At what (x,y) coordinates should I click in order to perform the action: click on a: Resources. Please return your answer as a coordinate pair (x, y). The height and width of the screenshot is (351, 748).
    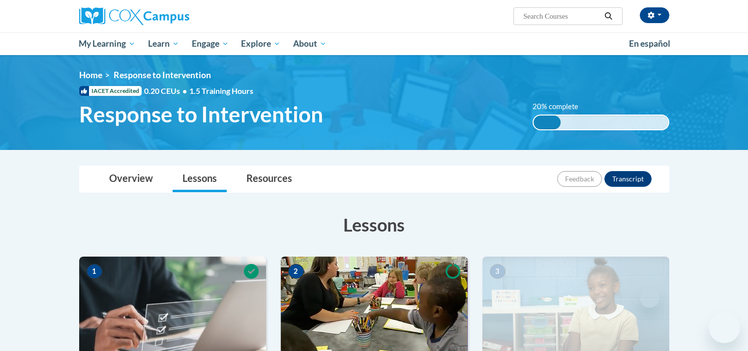
    Looking at the image, I should click on (269, 179).